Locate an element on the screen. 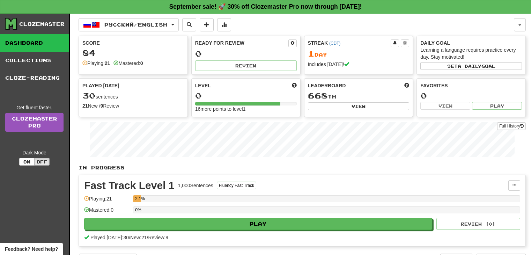 This screenshot has width=531, height=255. div: Score is located at coordinates (133, 43).